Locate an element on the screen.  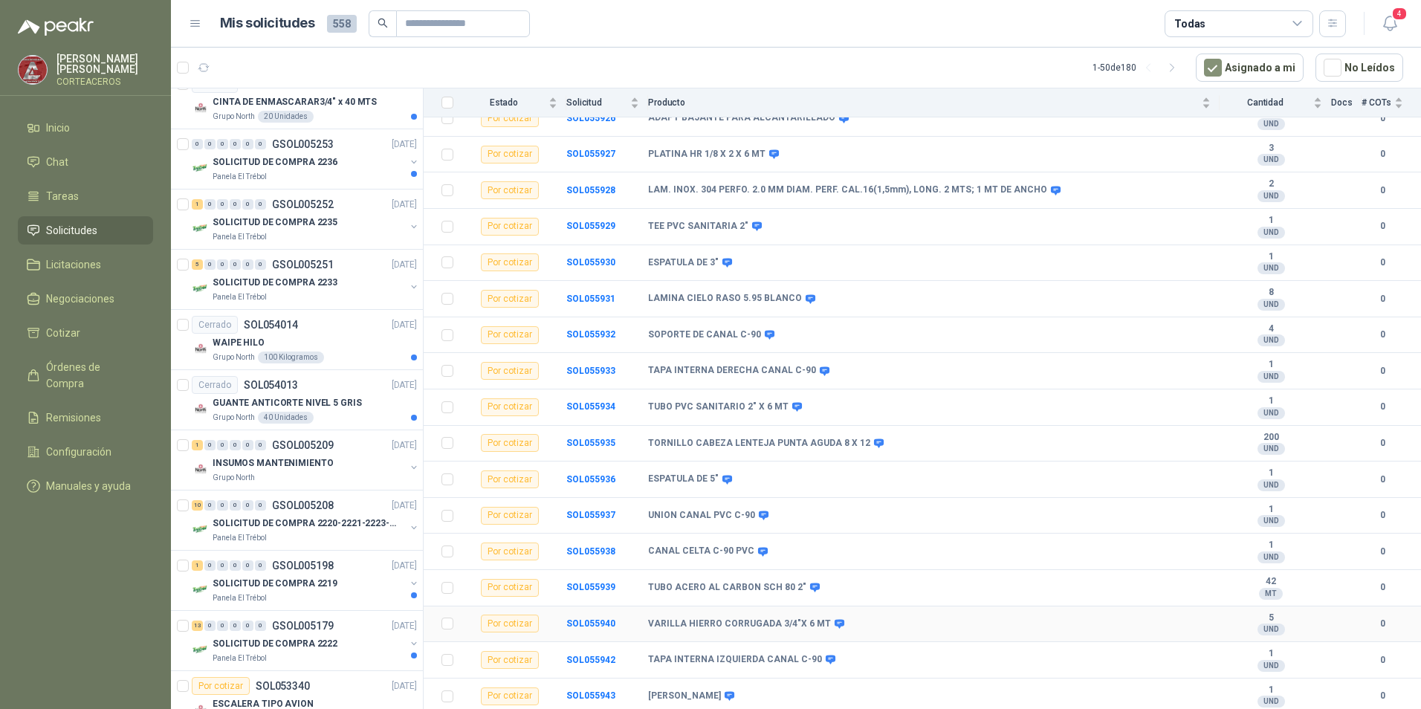
b: SOL055934 is located at coordinates (591, 407).